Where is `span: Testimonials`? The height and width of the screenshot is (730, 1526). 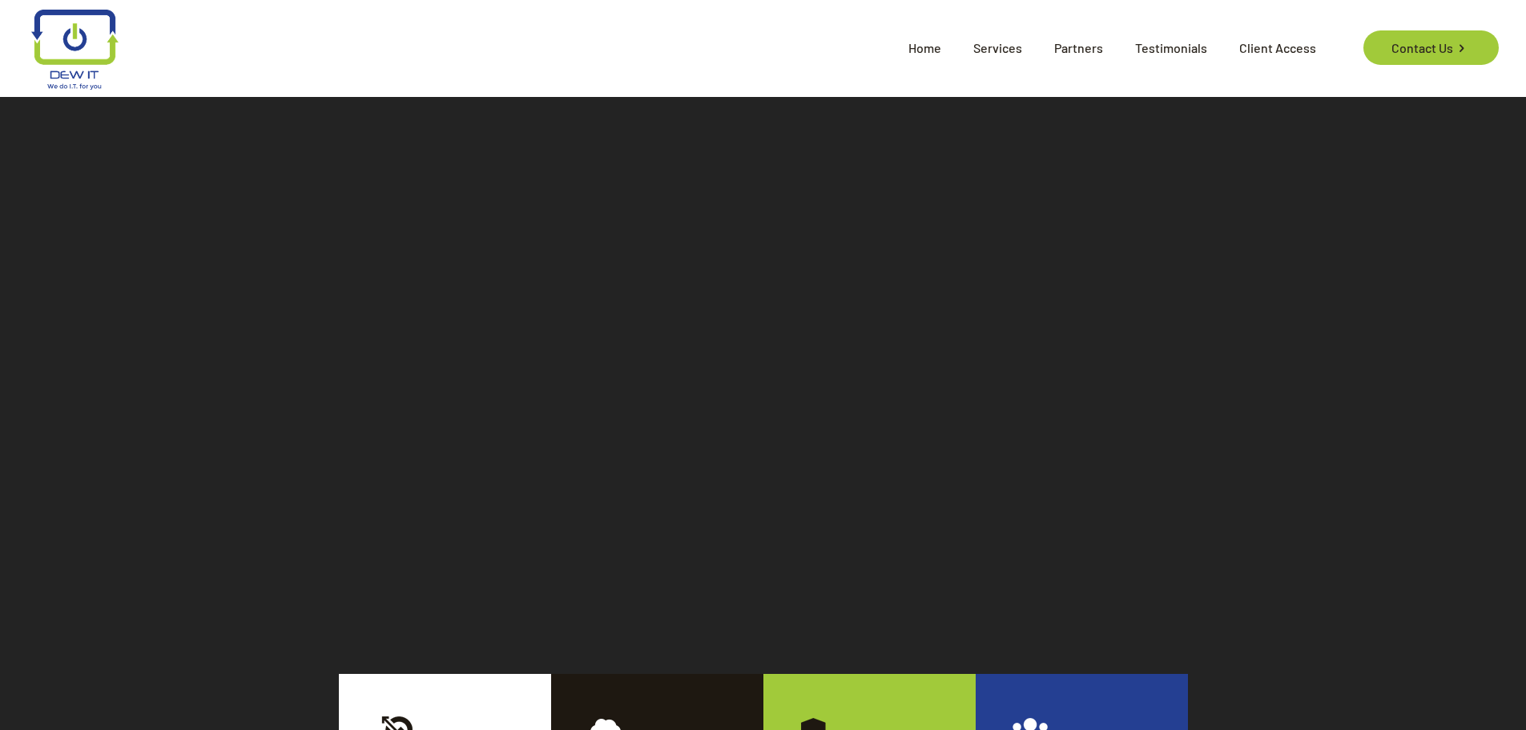
span: Testimonials is located at coordinates (1171, 48).